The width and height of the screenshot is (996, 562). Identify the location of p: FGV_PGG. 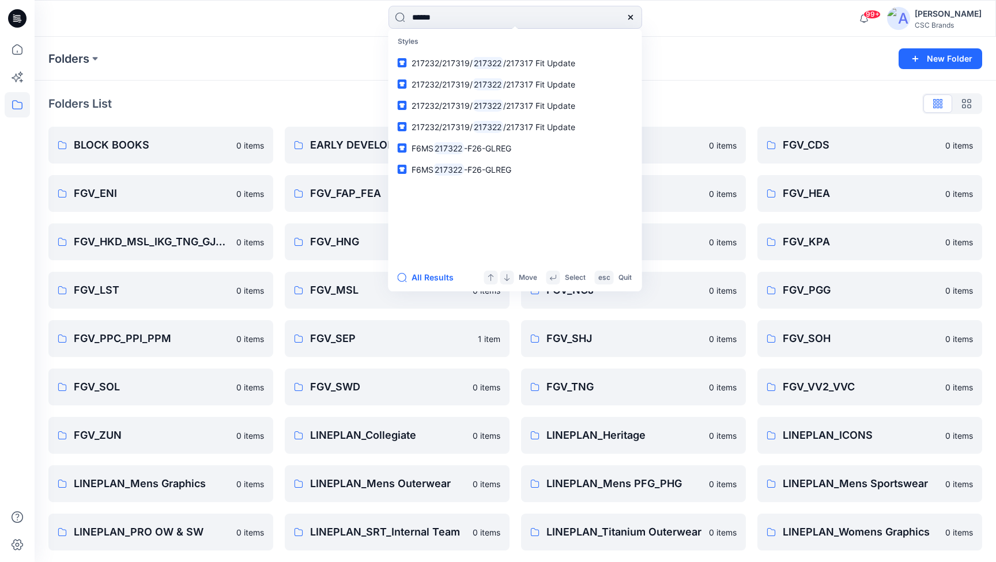
(860, 290).